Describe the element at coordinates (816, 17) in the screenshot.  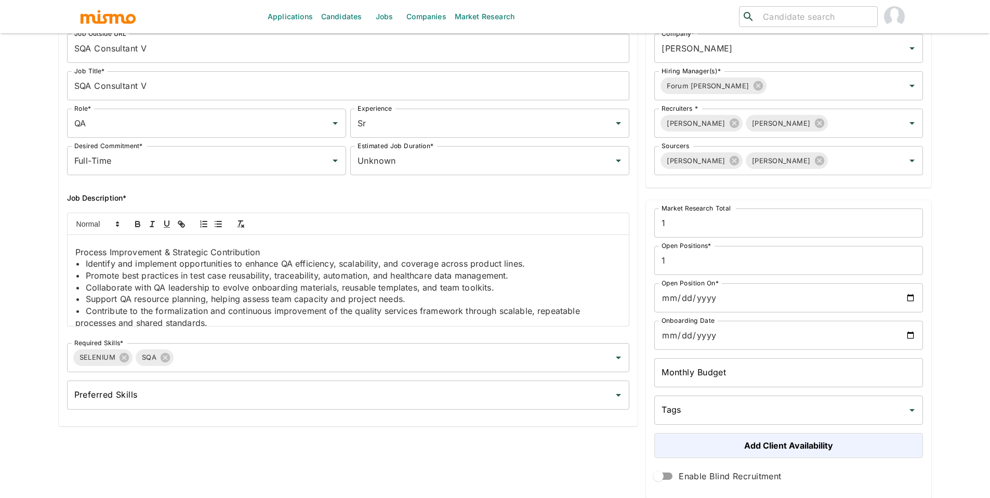
I see `input: Candidate search` at that location.